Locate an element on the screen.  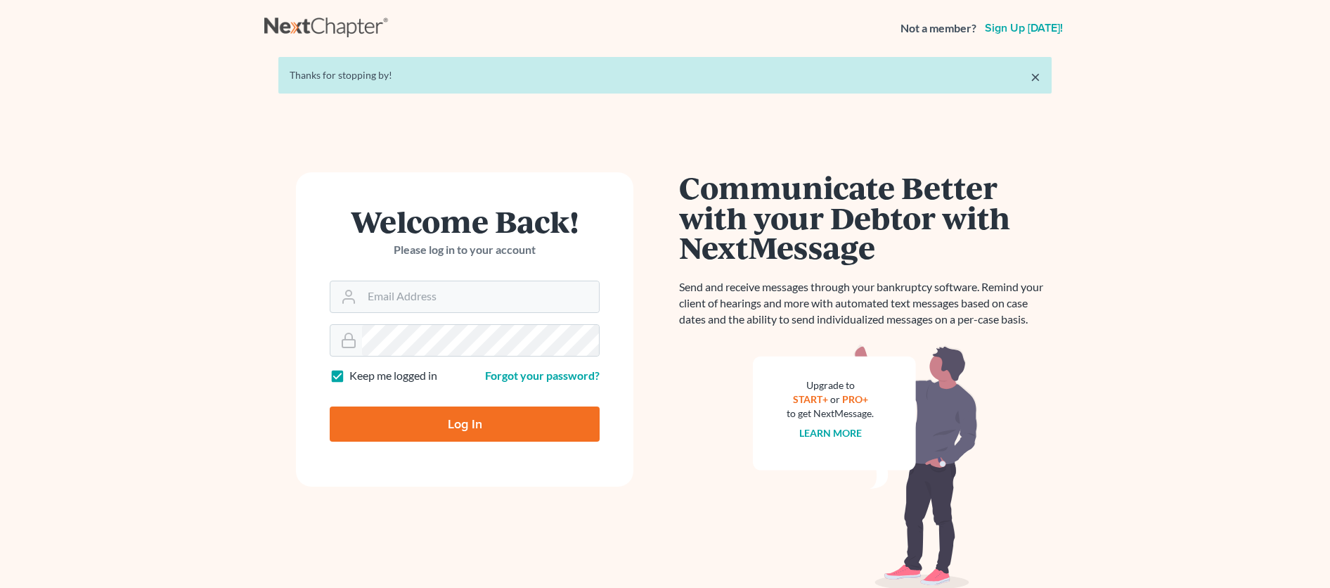
input: Log In is located at coordinates (465, 424).